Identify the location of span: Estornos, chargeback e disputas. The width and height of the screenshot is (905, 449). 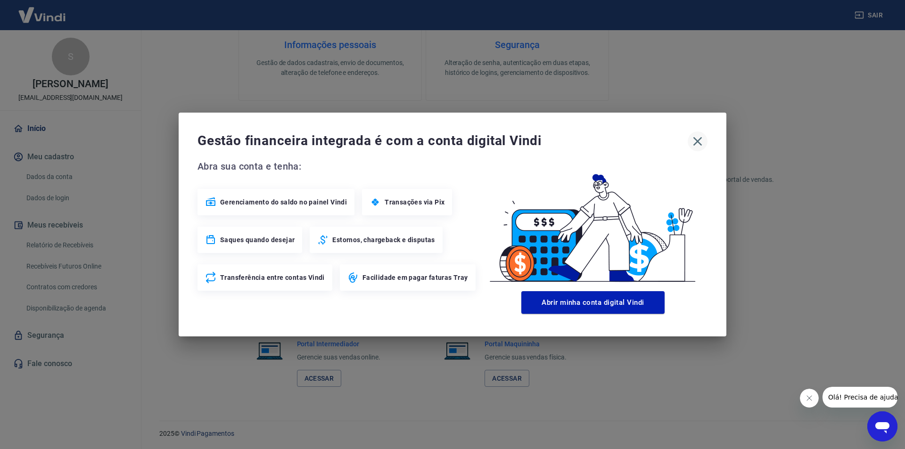
(383, 240).